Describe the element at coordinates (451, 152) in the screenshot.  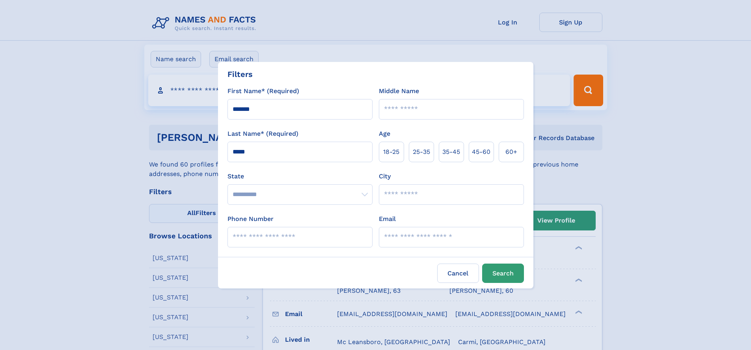
I see `span: 35‑45` at that location.